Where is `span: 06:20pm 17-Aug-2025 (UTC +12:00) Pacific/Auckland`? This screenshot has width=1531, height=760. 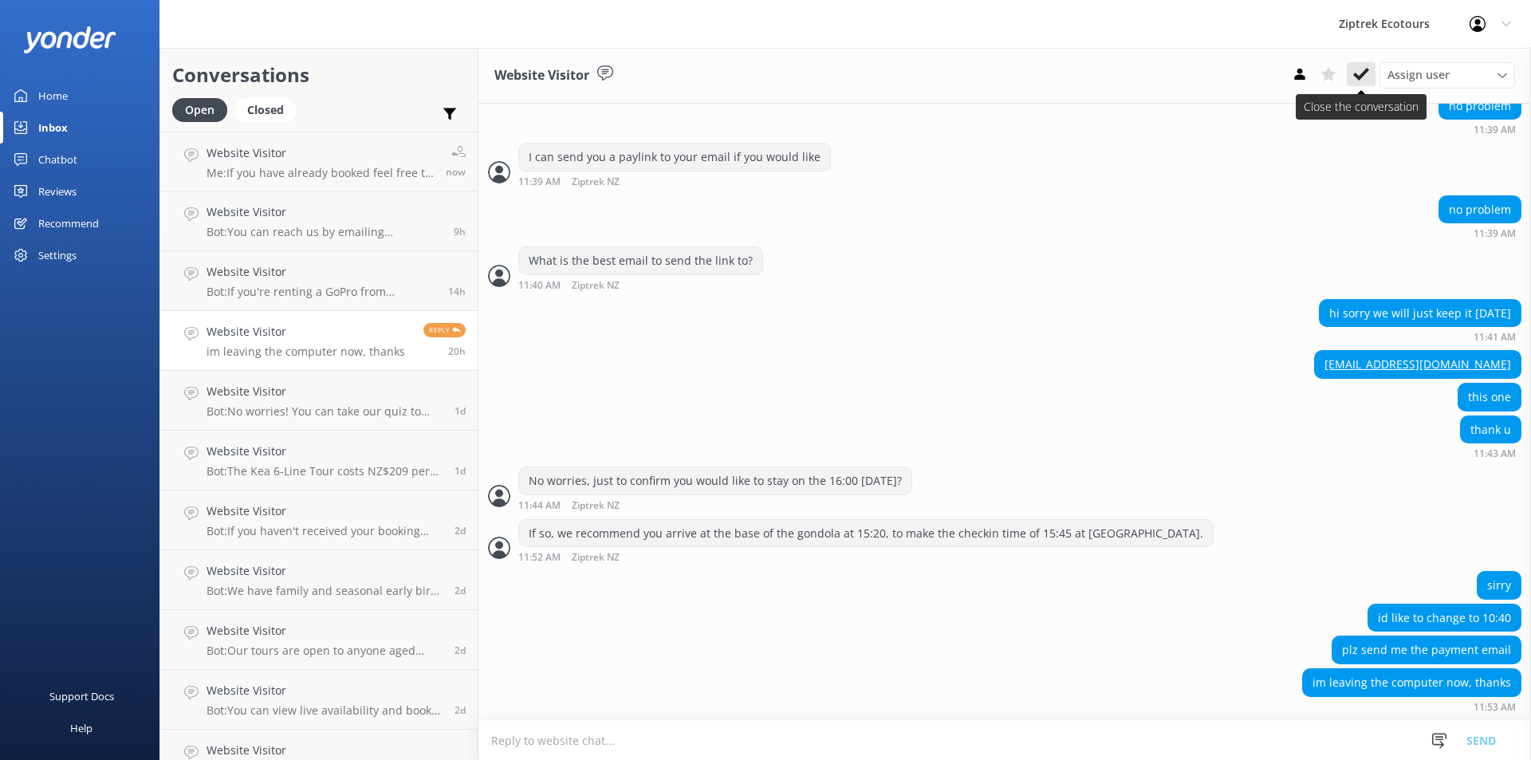 span: 06:20pm 17-Aug-2025 (UTC +12:00) Pacific/Auckland is located at coordinates (457, 291).